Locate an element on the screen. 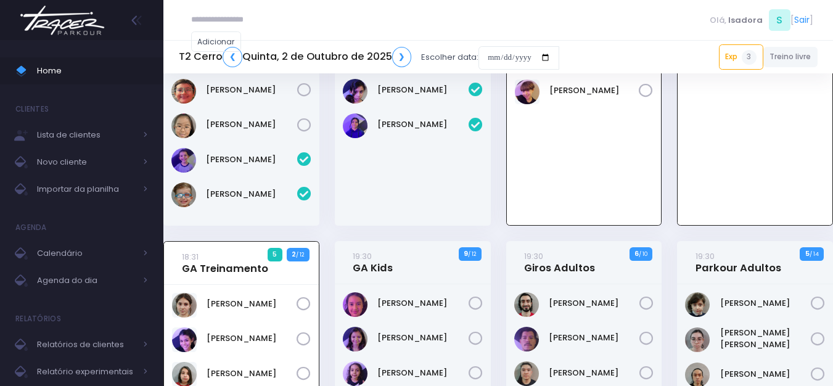 This screenshot has width=833, height=386. h4: Clientes is located at coordinates (32, 109).